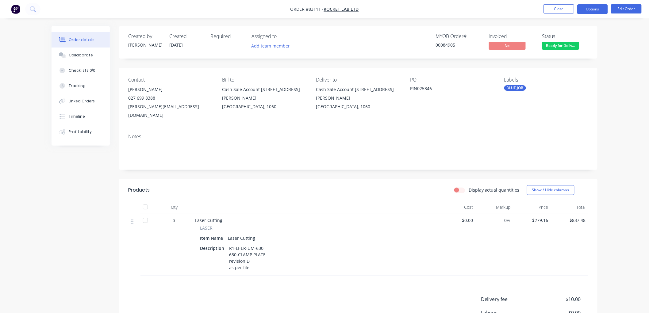 This screenshot has width=649, height=313. Describe the element at coordinates (241, 238) in the screenshot. I see `div: Laser Cutting` at that location.